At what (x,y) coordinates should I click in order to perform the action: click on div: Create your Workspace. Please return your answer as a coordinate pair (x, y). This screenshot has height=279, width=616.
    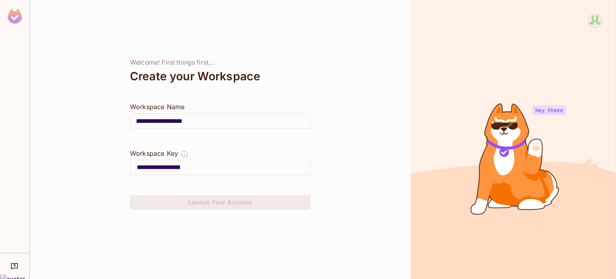
    Looking at the image, I should click on (220, 76).